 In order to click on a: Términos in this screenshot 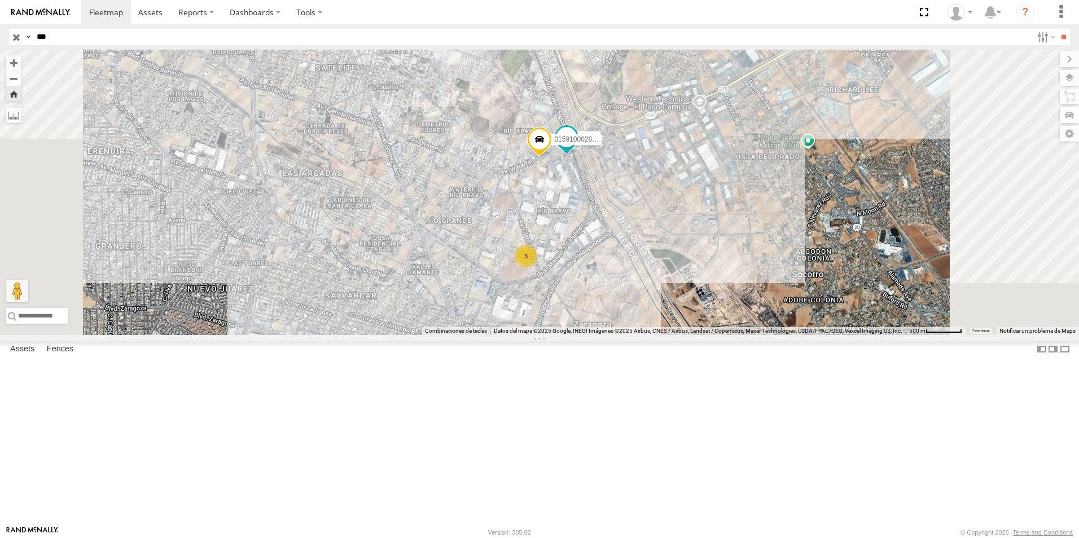, I will do `click(980, 331)`.